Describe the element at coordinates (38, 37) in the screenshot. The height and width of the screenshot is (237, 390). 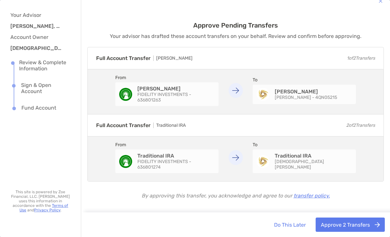
I see `h4: Account Owner` at that location.